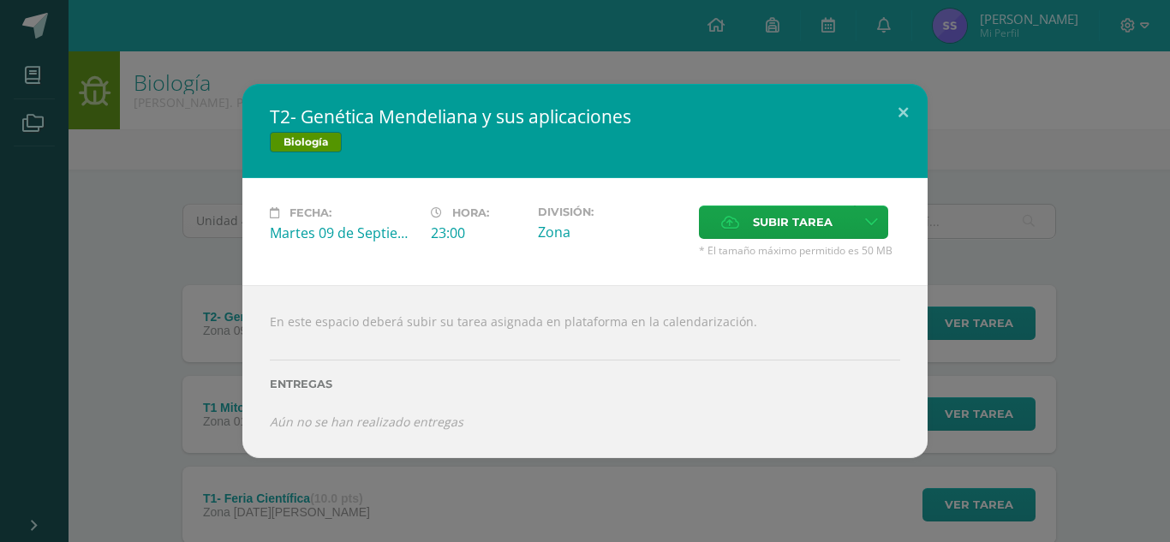  Describe the element at coordinates (367, 421) in the screenshot. I see `i: Aún no se han realizado entregas` at that location.